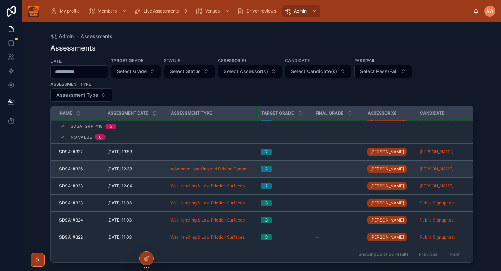 This screenshot has width=501, height=271. I want to click on a: Venues, so click(213, 11).